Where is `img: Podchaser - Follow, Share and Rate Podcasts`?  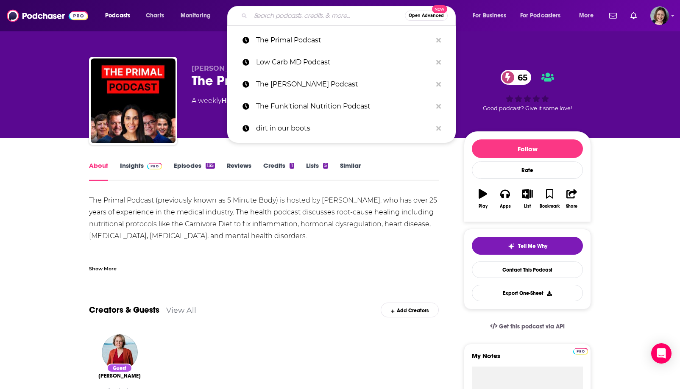 img: Podchaser - Follow, Share and Rate Podcasts is located at coordinates (47, 16).